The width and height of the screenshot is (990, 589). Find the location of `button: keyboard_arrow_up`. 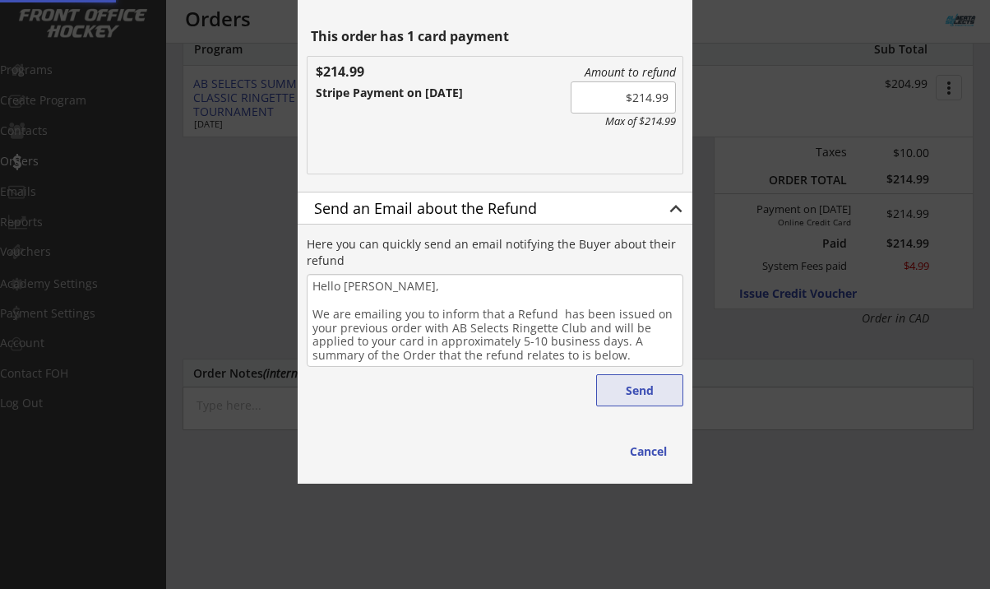

button: keyboard_arrow_up is located at coordinates (676, 209).